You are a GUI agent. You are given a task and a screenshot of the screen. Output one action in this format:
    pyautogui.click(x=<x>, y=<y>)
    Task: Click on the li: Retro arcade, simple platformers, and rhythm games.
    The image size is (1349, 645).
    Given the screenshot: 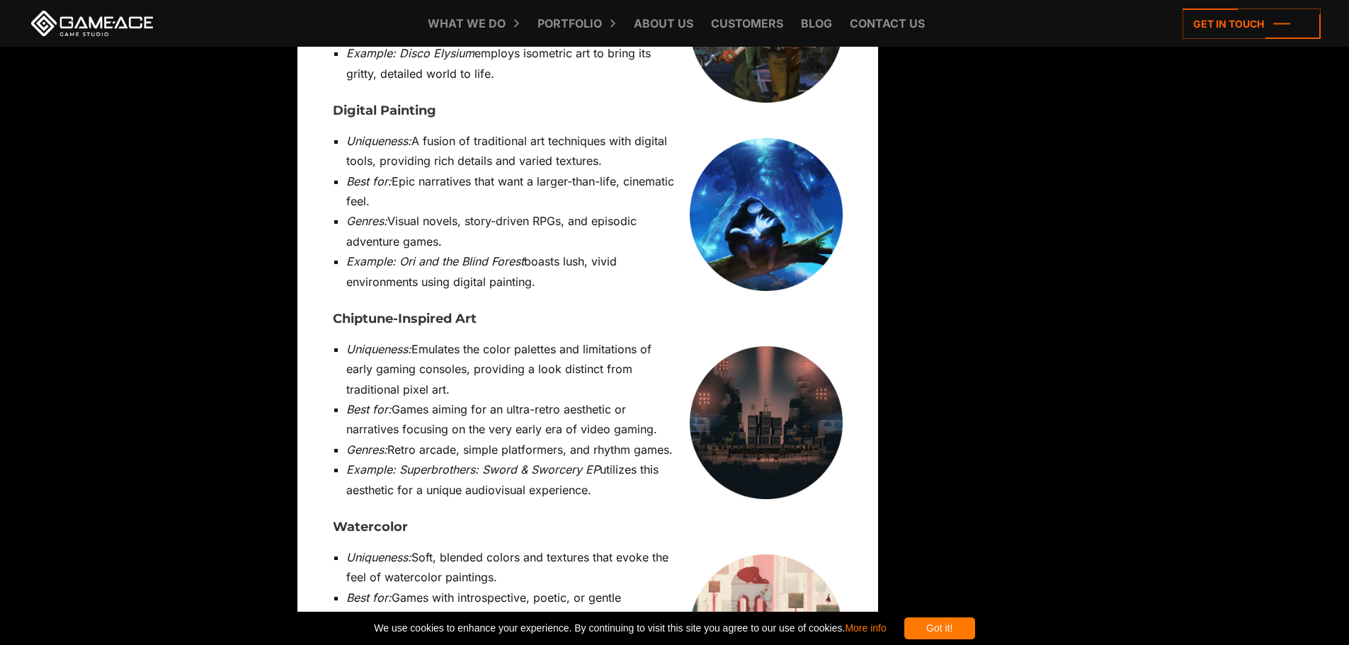 What is the action you would take?
    pyautogui.click(x=594, y=450)
    